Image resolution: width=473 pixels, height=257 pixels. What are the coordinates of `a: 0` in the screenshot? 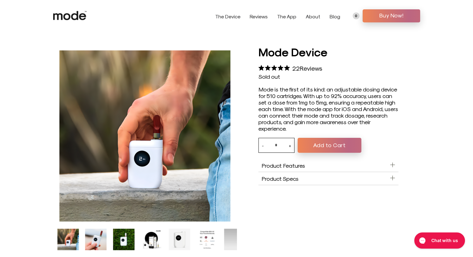 It's located at (356, 16).